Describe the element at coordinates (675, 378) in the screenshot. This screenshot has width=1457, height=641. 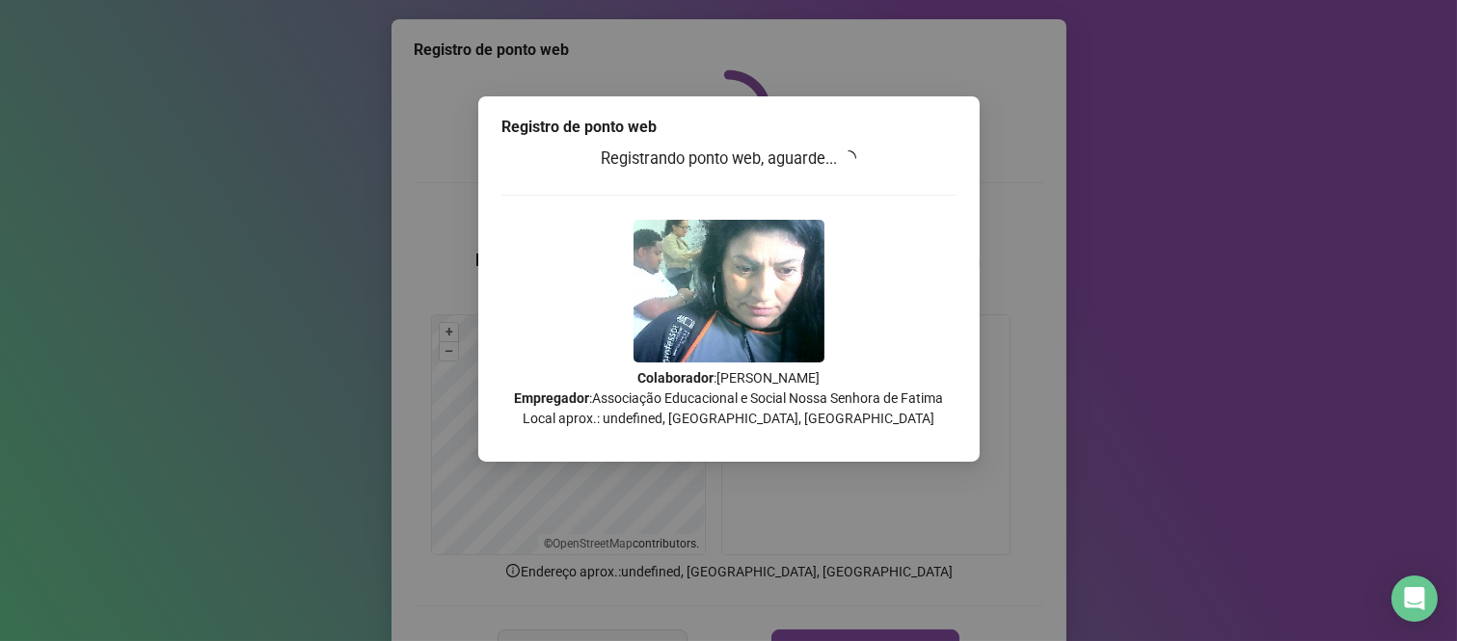
I see `strong: Colaborador` at that location.